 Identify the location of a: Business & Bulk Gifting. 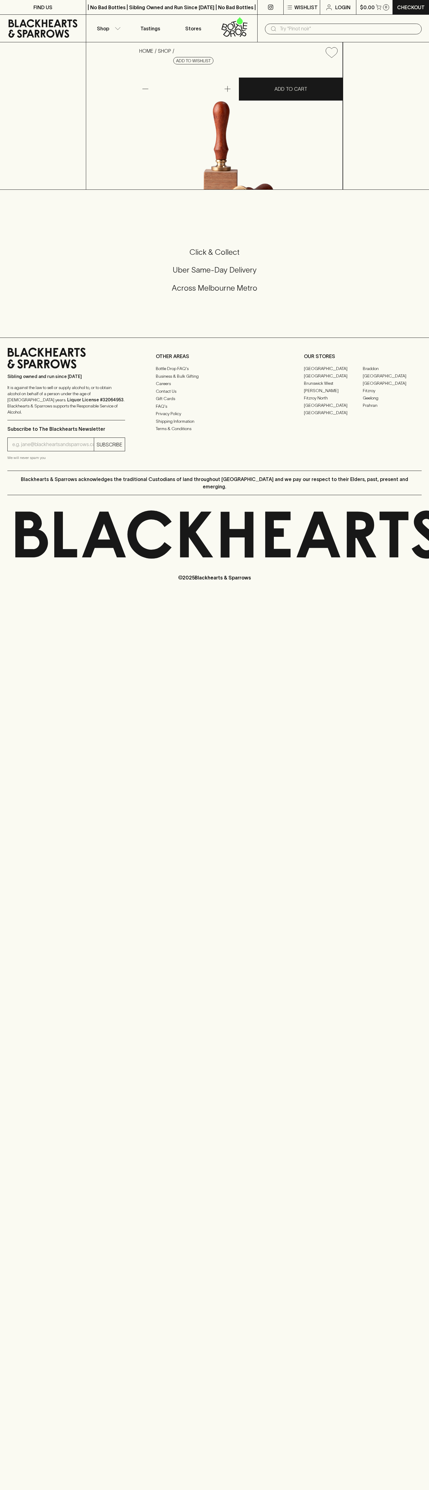
(215, 376).